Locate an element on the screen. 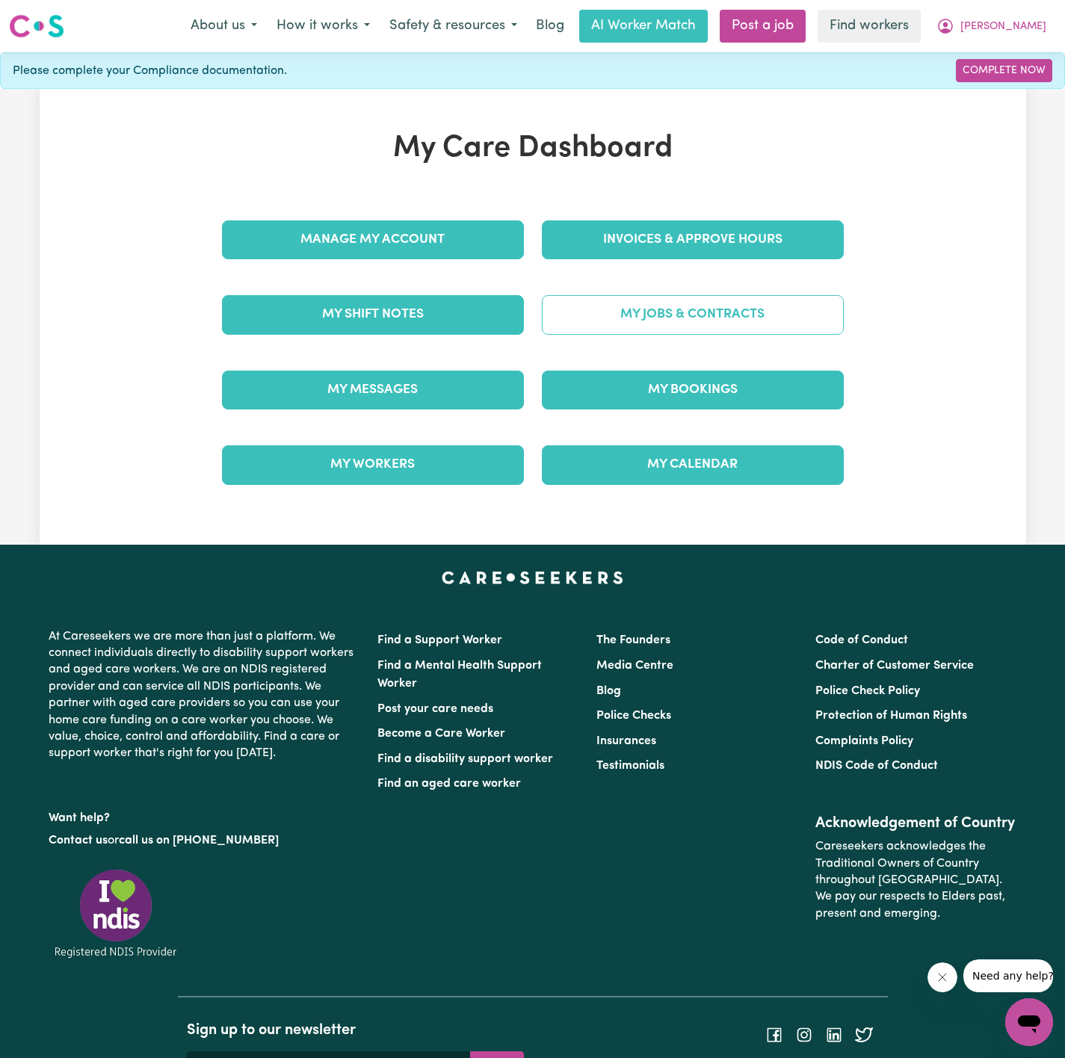  a: Find workers is located at coordinates (869, 26).